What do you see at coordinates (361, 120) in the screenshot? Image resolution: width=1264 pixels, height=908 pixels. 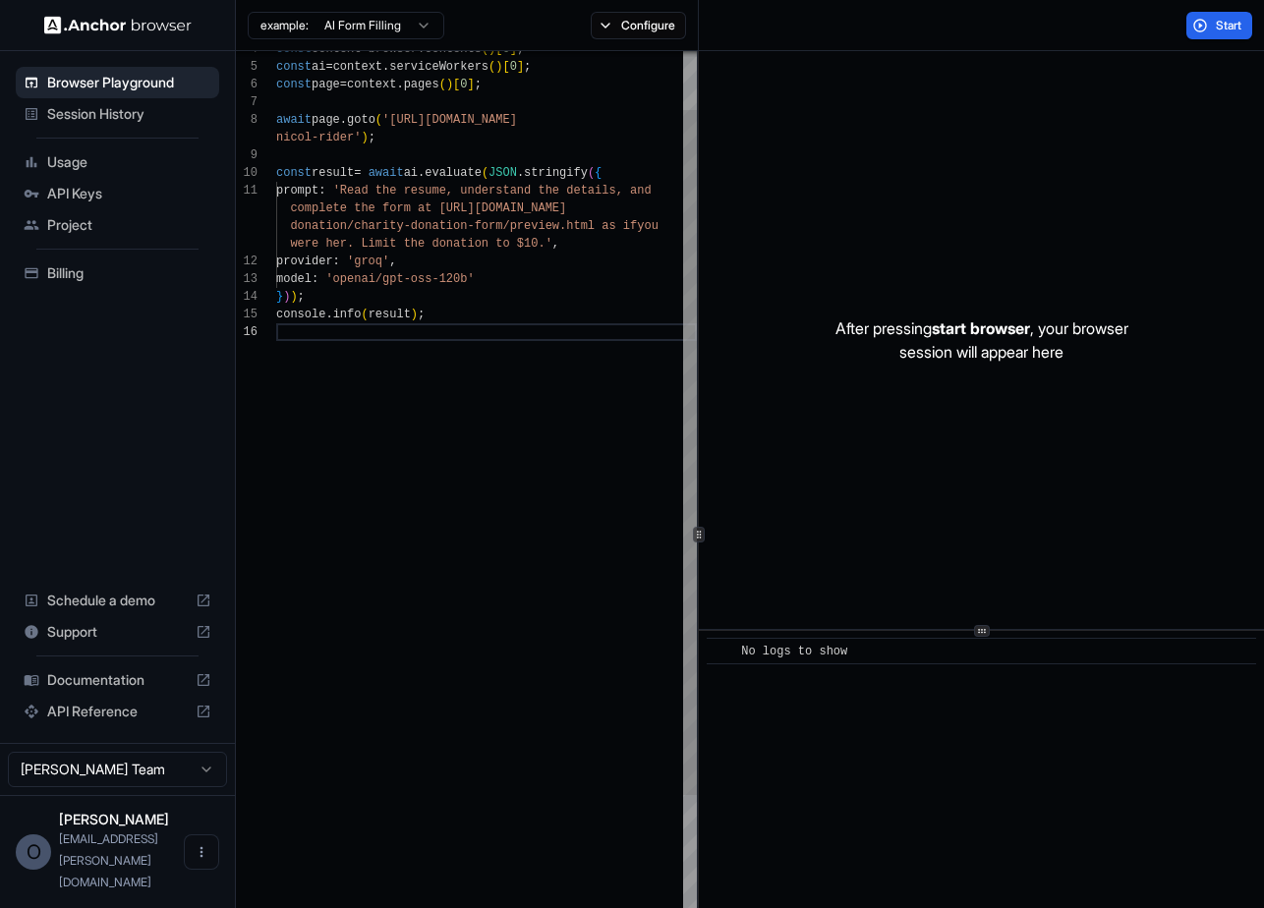 I see `span: goto` at bounding box center [361, 120].